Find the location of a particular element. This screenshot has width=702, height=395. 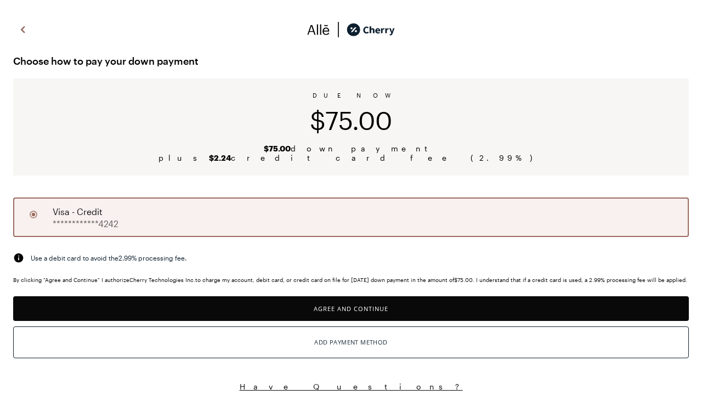

b: $75.00 is located at coordinates (277, 148).